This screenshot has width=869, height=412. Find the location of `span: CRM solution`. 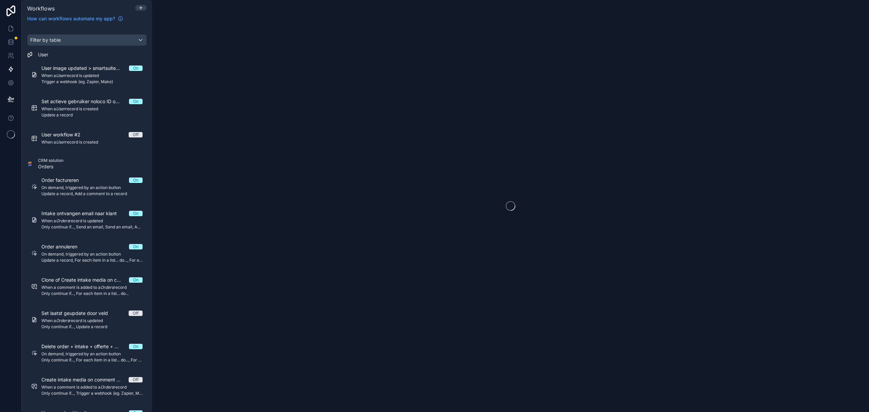

span: CRM solution is located at coordinates (51, 161).